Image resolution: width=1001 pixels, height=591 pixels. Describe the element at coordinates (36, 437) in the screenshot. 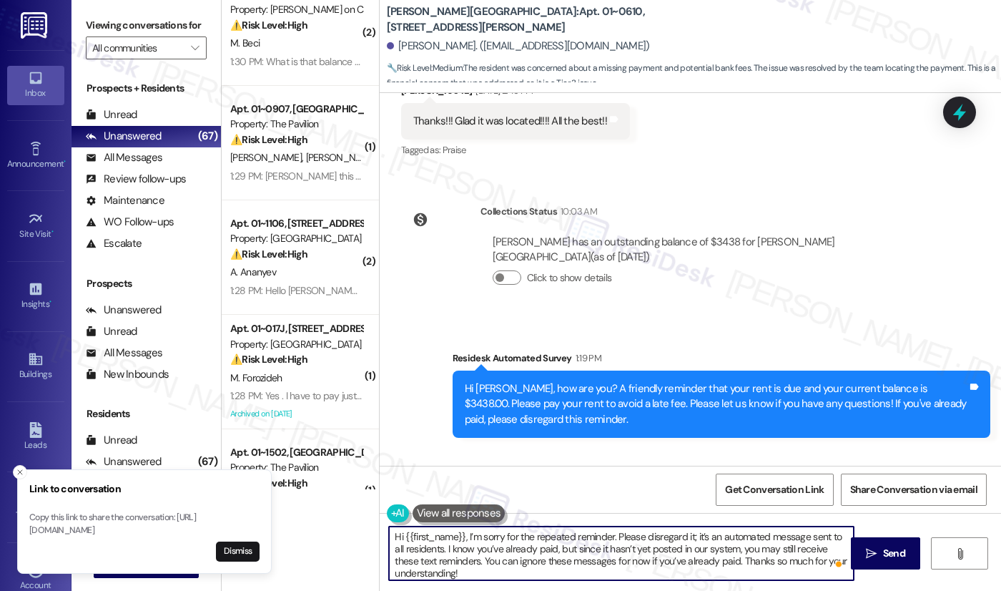

I see `a: Leads` at that location.